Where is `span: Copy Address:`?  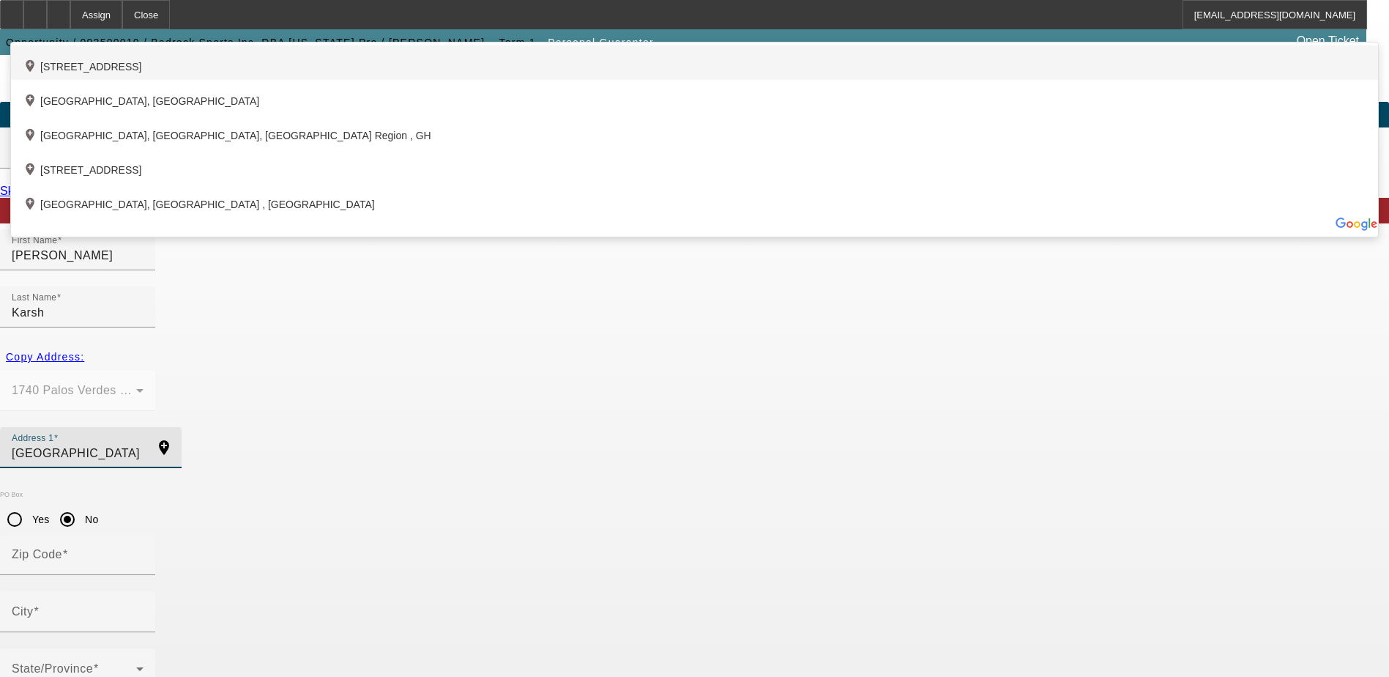 span: Copy Address: is located at coordinates (45, 357).